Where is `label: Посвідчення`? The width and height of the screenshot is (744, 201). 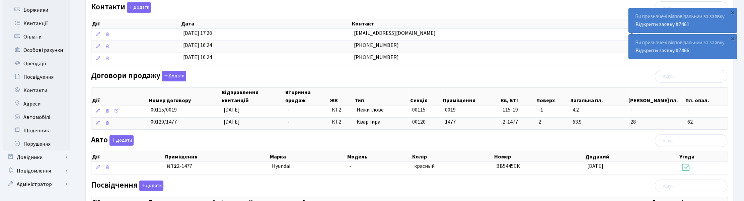
label: Посвідчення is located at coordinates (127, 185).